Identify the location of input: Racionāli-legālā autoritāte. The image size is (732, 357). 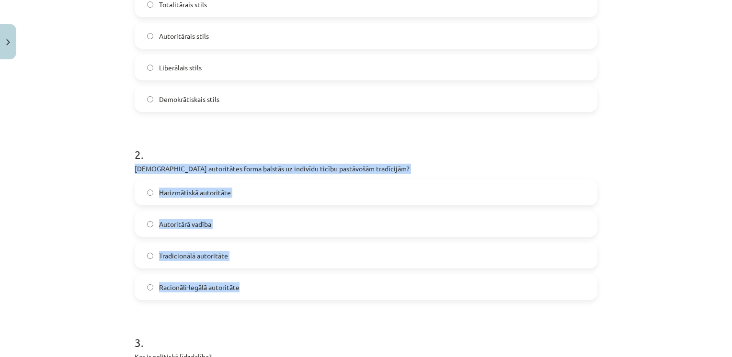
(150, 287).